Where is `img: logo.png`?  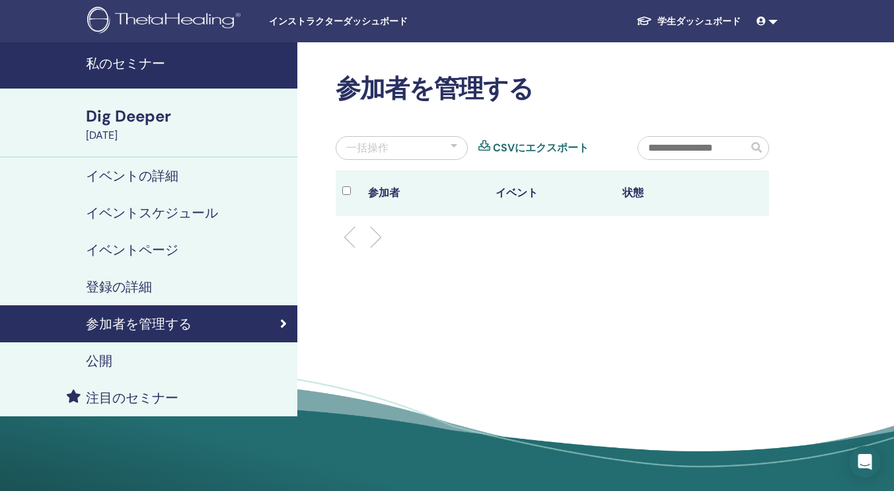
img: logo.png is located at coordinates (166, 21).